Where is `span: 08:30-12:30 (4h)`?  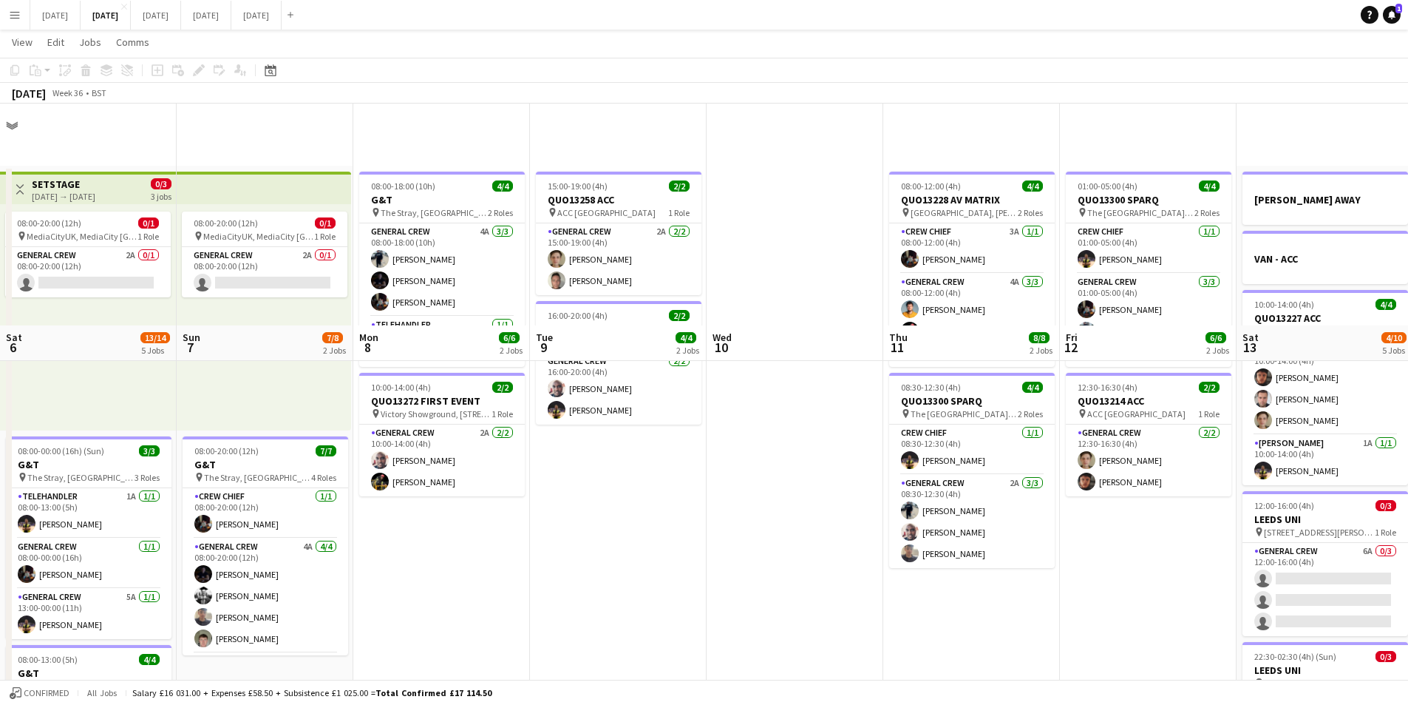
span: 08:30-12:30 (4h) is located at coordinates (931, 387).